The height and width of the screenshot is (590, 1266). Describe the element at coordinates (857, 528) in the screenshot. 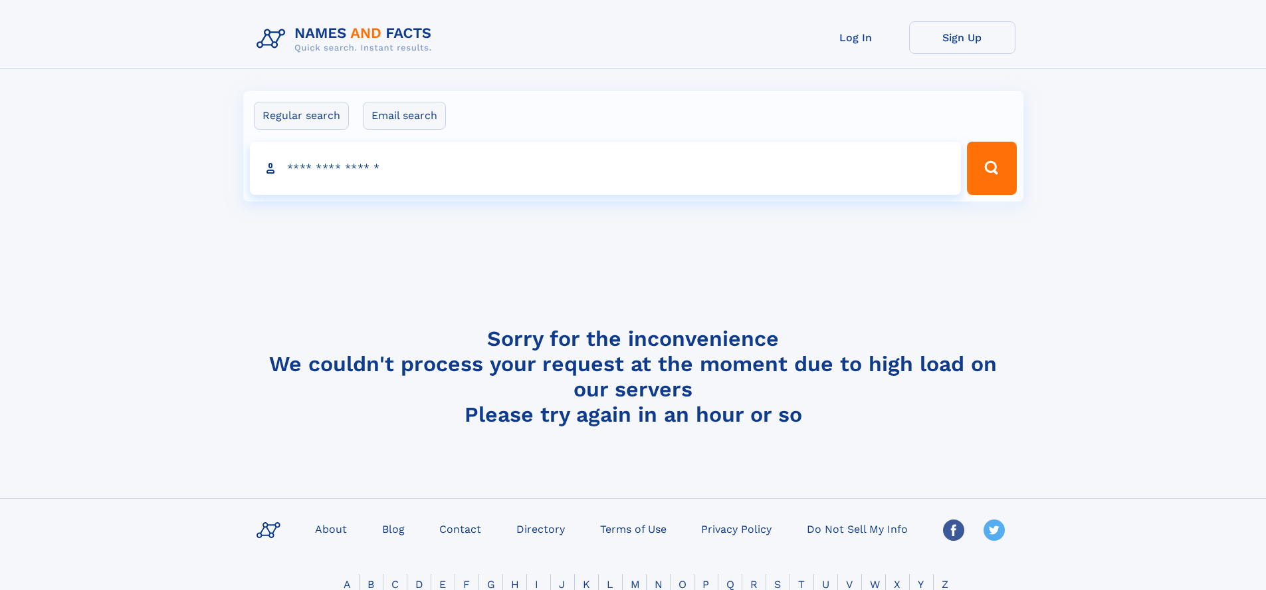

I see `a: Do Not Sell My Info` at that location.